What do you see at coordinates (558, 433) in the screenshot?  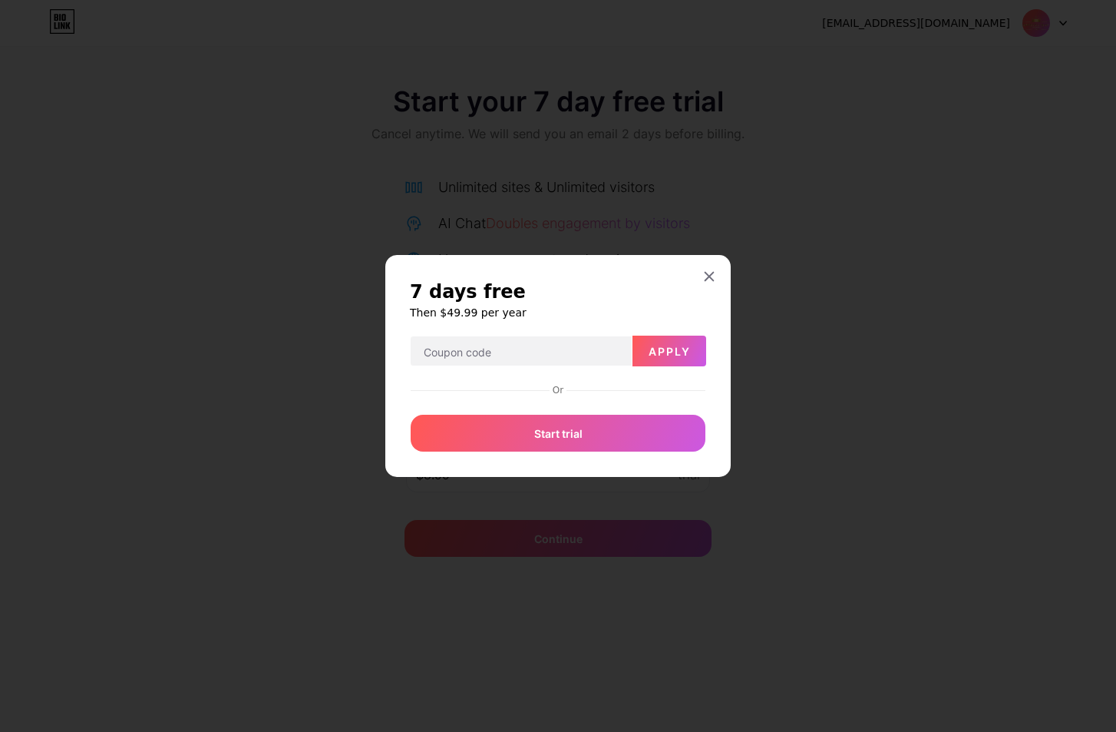 I see `span: Start trial` at bounding box center [558, 433].